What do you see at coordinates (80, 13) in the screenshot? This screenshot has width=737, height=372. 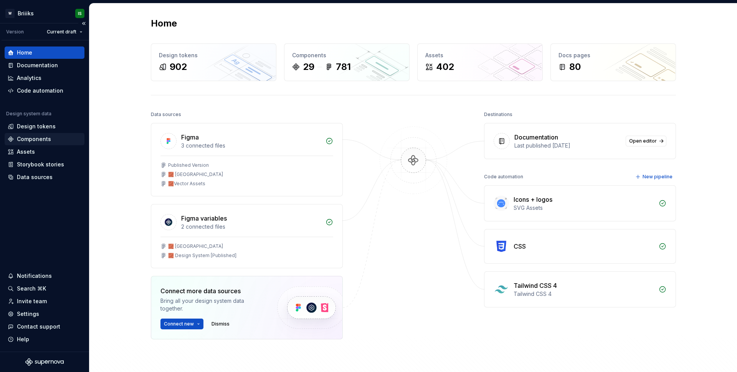 I see `div: IS` at bounding box center [80, 13].